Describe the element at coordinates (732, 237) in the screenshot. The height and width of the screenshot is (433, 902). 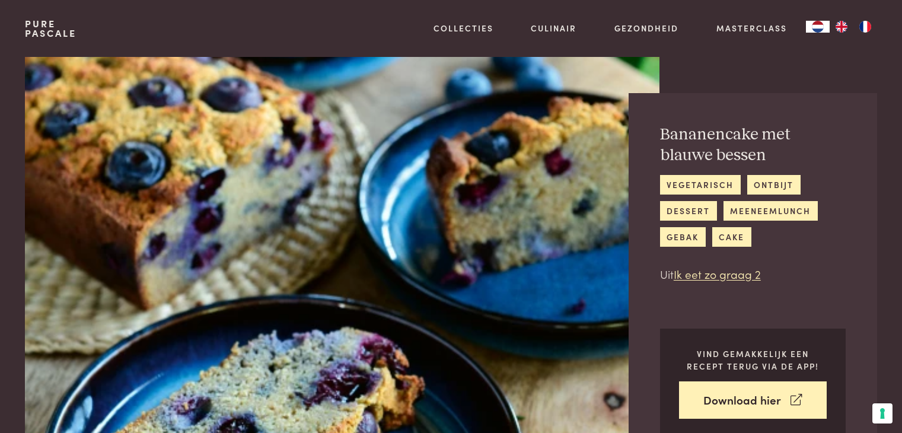
I see `a: cake` at that location.